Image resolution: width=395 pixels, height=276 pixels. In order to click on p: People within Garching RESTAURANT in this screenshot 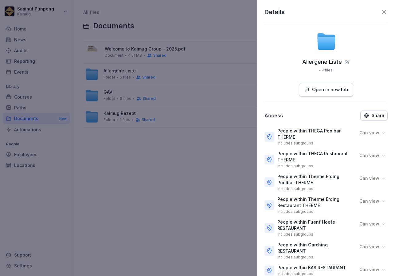, I will do `click(316, 248)`.